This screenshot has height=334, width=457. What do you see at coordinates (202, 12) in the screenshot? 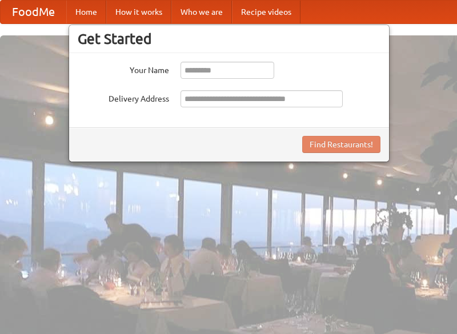
I see `a: Who we are` at bounding box center [202, 12].